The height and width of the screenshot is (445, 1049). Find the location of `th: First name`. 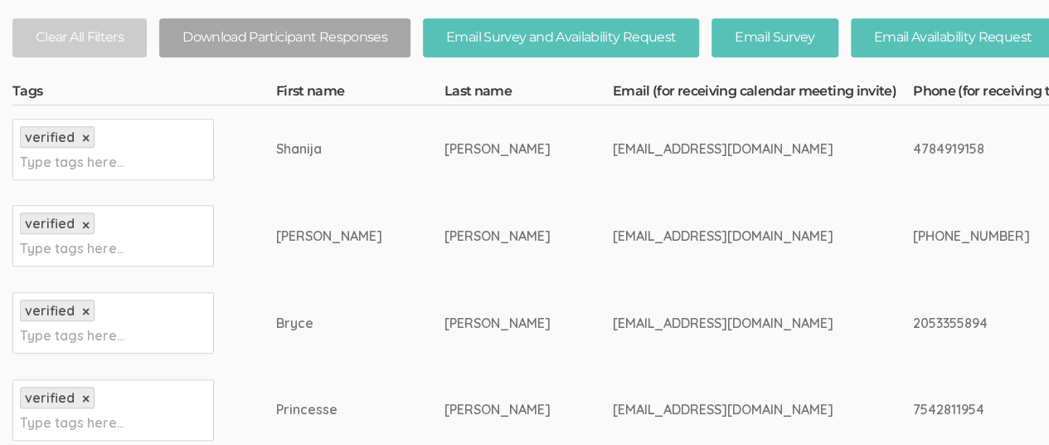

th: First name is located at coordinates (360, 94).